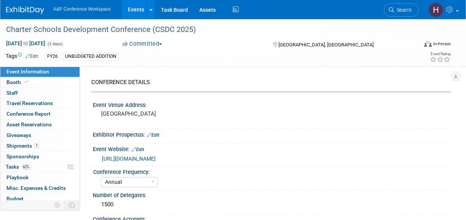 The width and height of the screenshot is (466, 220). I want to click on span: Booth, so click(18, 82).